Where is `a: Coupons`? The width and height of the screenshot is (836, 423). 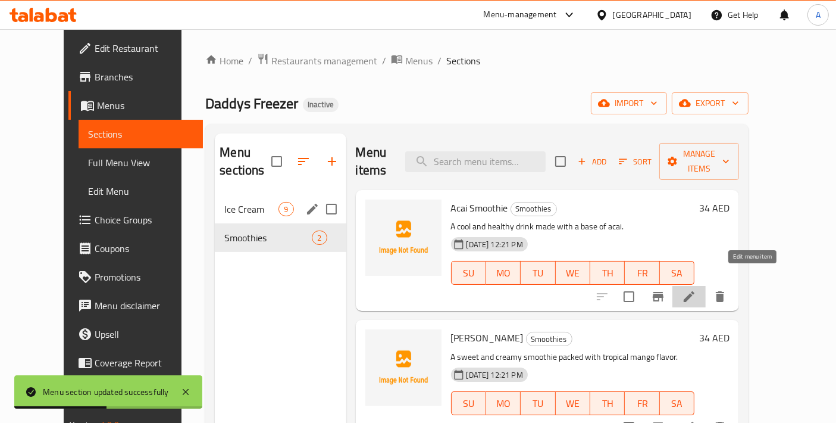
a: Coupons is located at coordinates (136, 248).